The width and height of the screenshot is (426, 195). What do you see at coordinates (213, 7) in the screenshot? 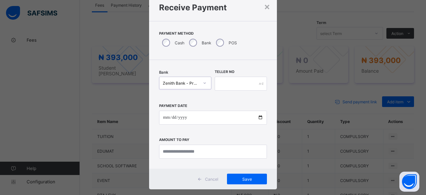
I see `h1: Receive Payment` at bounding box center [213, 7].